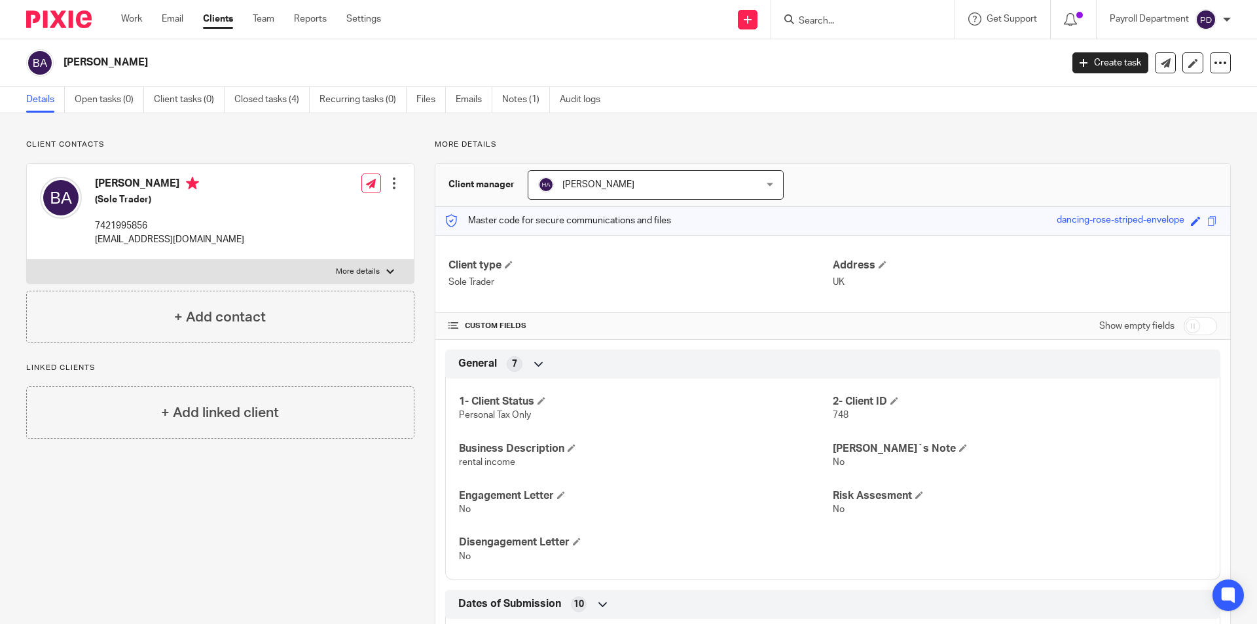 This screenshot has height=624, width=1257. What do you see at coordinates (495, 415) in the screenshot?
I see `span: Personal Tax Only` at bounding box center [495, 415].